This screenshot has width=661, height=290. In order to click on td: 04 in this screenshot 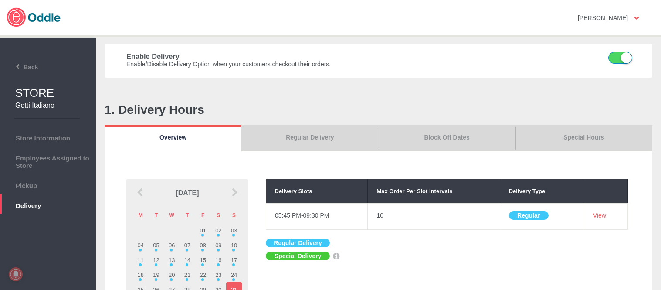, I will do `click(141, 245)`.